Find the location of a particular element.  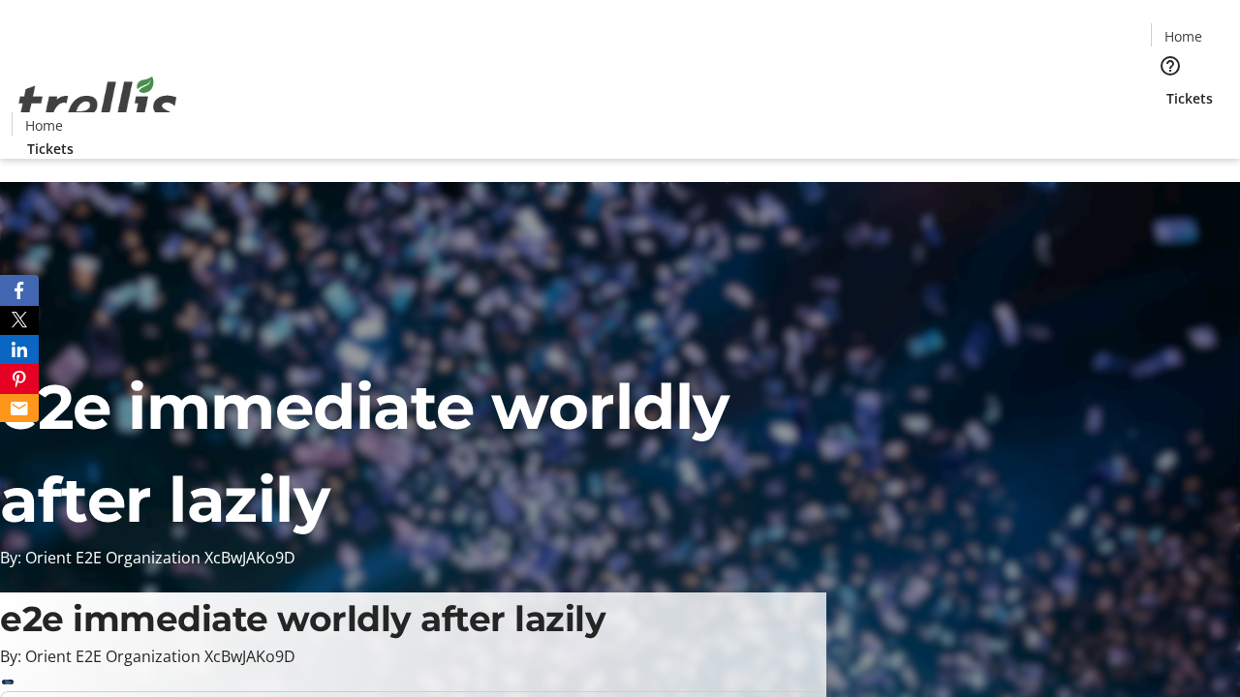

button: Help is located at coordinates (1170, 66).